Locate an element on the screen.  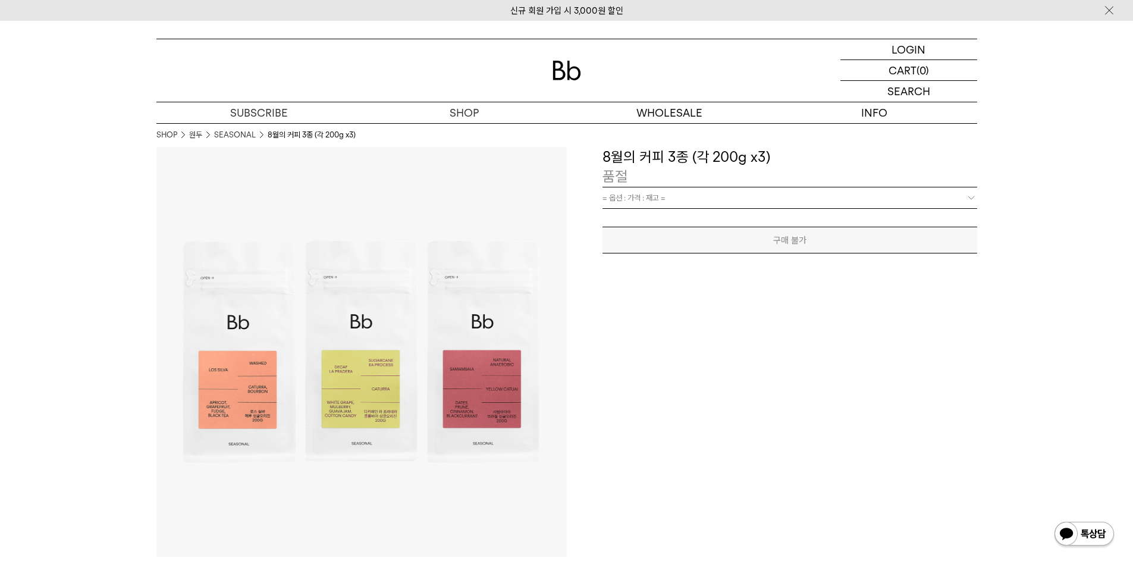
li: 8월의 커피 3종 (각 200g x3) is located at coordinates (312, 135).